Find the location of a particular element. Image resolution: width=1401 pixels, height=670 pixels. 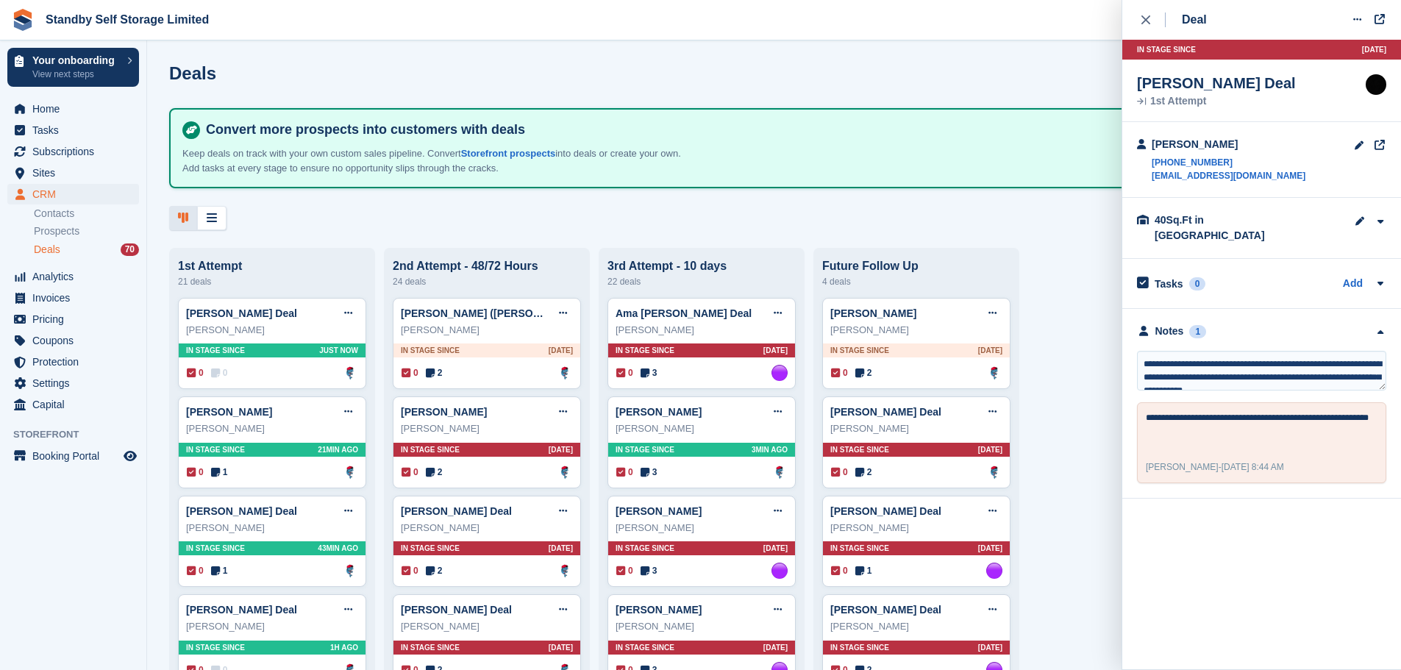

a: Deals 70 is located at coordinates (86, 249).